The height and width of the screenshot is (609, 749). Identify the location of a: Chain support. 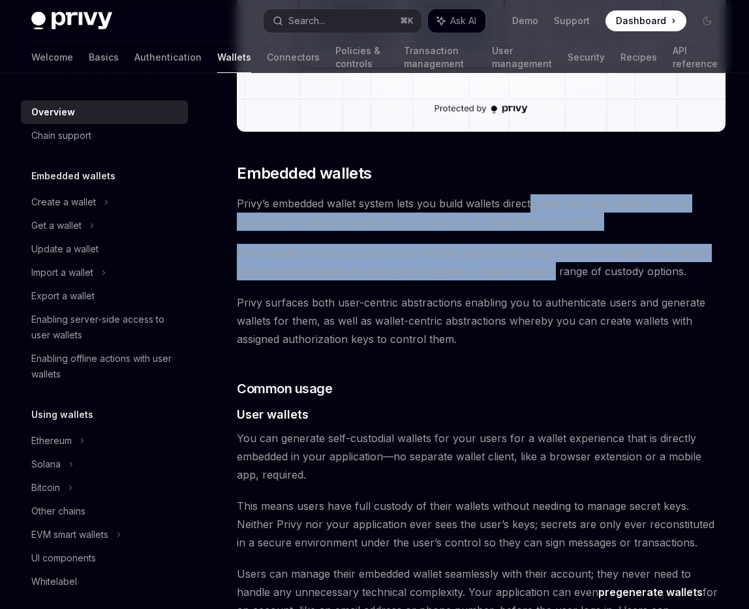
(104, 136).